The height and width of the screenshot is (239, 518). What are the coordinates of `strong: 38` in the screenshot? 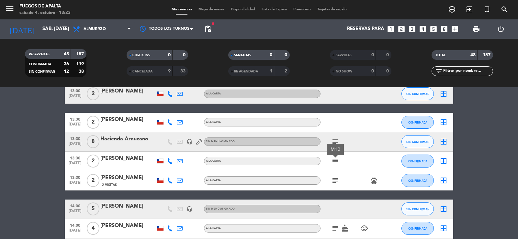 It's located at (82, 72).